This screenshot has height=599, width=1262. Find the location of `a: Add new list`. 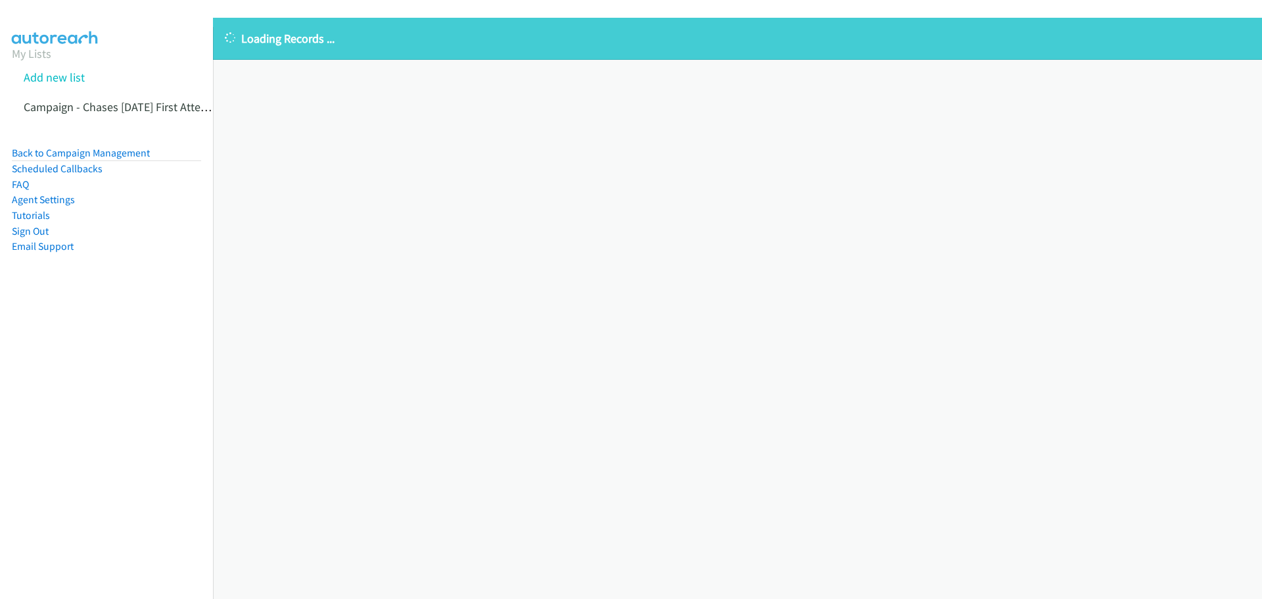

a: Add new list is located at coordinates (54, 77).